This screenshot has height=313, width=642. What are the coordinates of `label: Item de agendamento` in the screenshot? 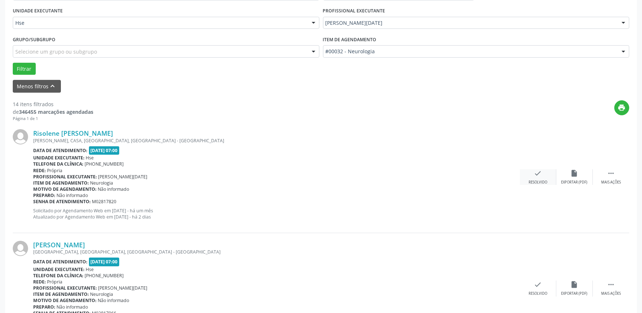 It's located at (349, 39).